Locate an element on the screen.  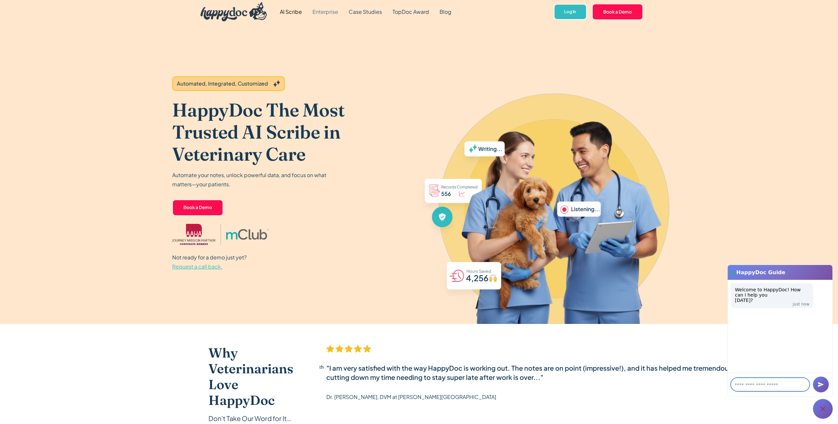
div: "I am very satisfied with the way HappyDoc is working out. The notes are on point (impressive!), ... is located at coordinates (537, 373).